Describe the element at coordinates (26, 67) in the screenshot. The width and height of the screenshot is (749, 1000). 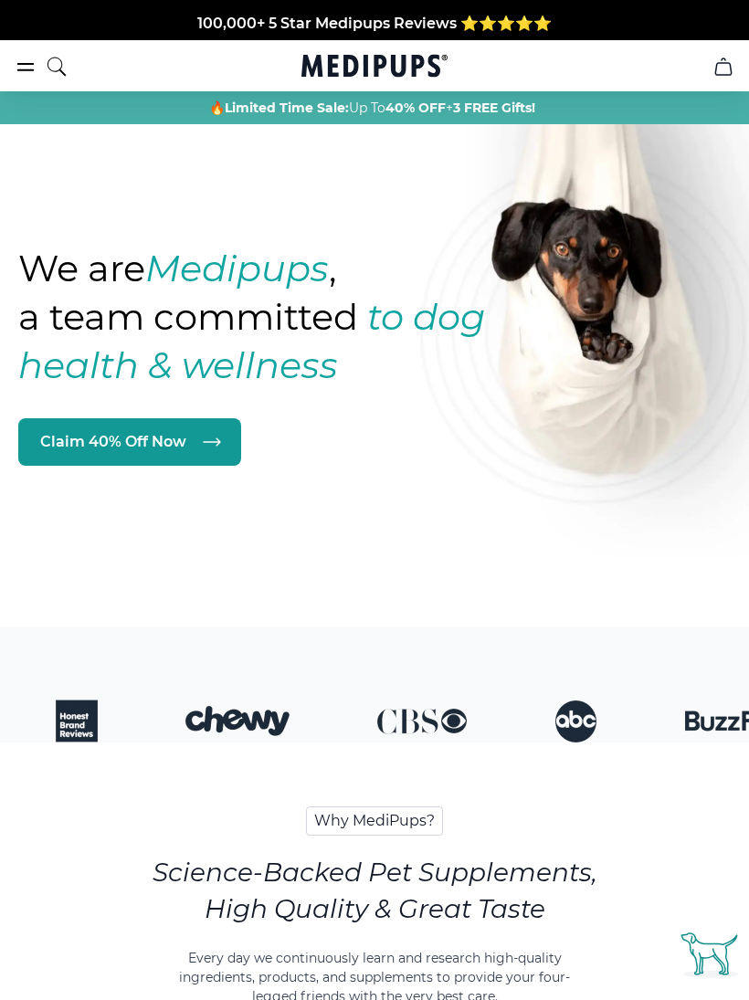
I see `button: burger-menu` at that location.